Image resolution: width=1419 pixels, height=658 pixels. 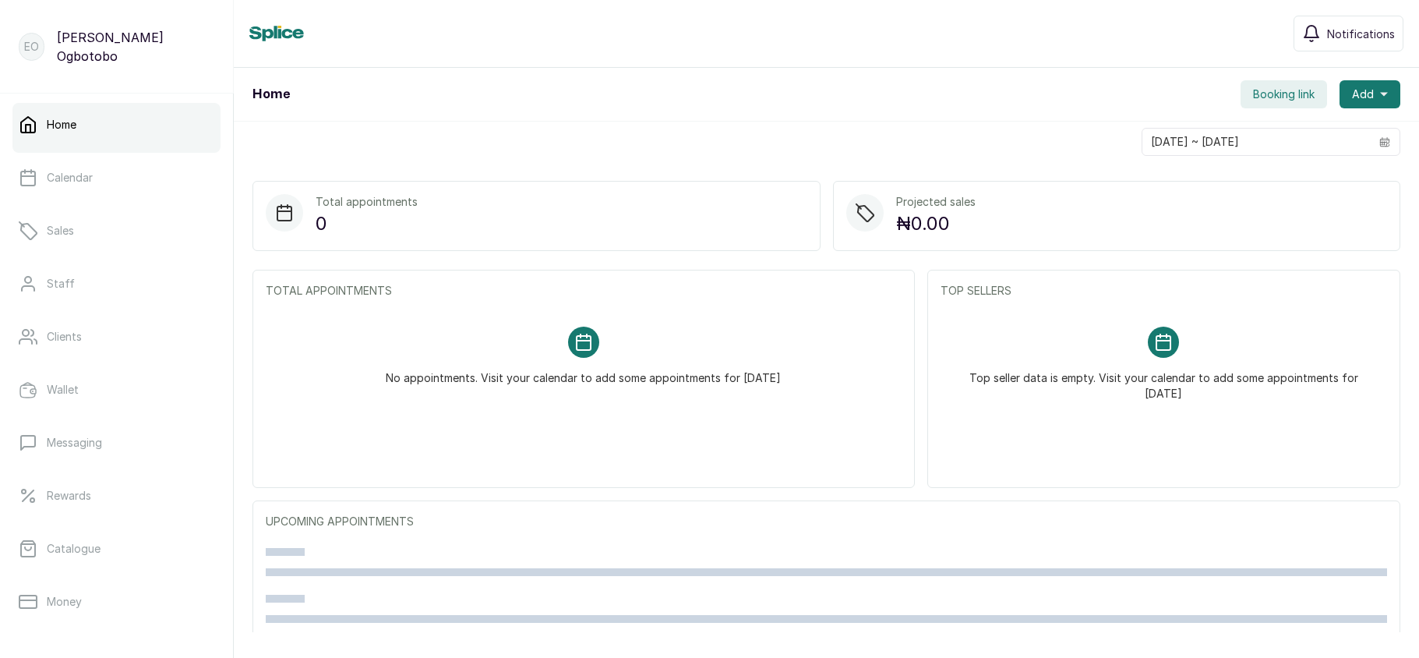 I want to click on p: 0, so click(x=366, y=224).